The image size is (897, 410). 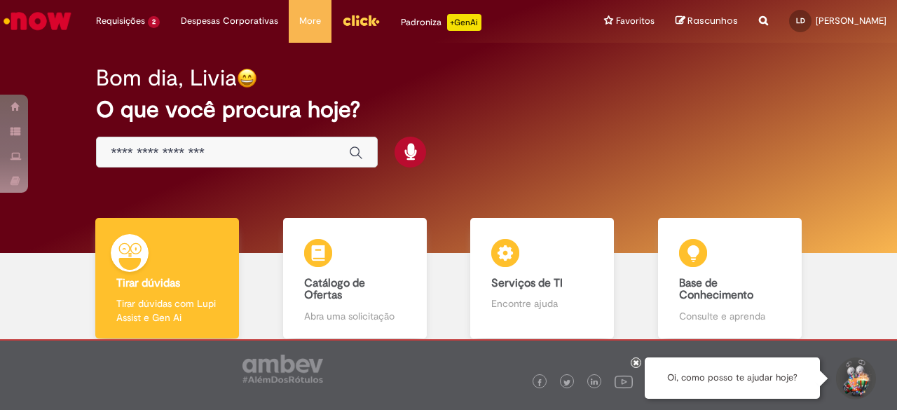 What do you see at coordinates (594, 383) in the screenshot?
I see `img: logo_footer_linkedin.png` at bounding box center [594, 383].